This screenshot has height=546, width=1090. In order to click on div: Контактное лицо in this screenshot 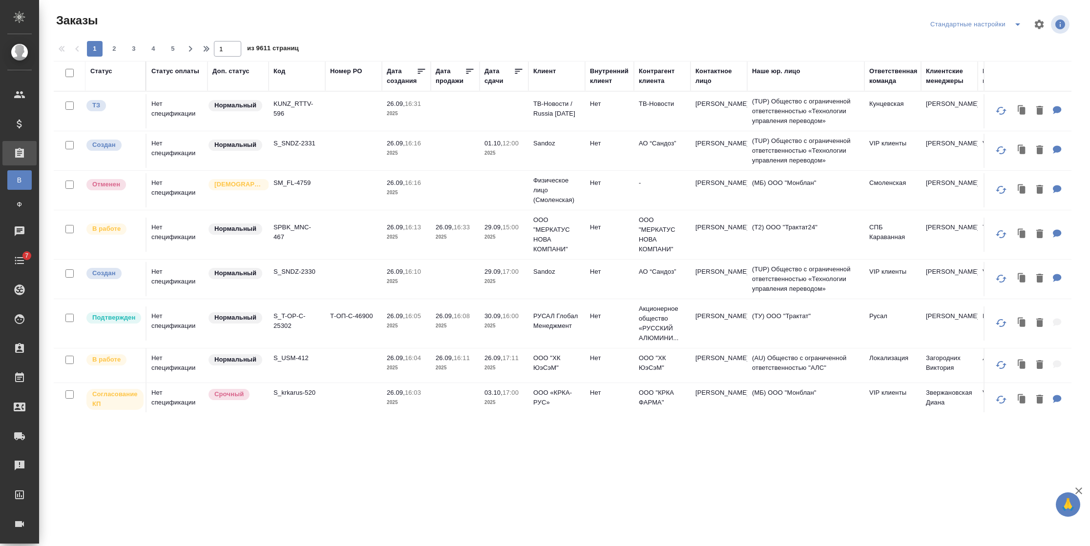, I will do `click(719, 76)`.